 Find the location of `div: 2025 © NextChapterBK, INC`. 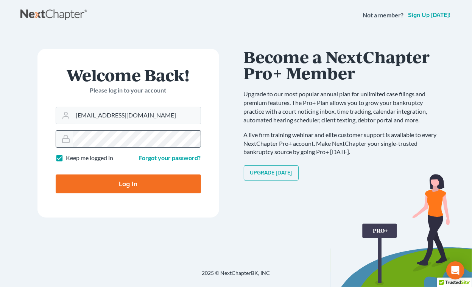

div: 2025 © NextChapterBK, INC is located at coordinates (236, 277).